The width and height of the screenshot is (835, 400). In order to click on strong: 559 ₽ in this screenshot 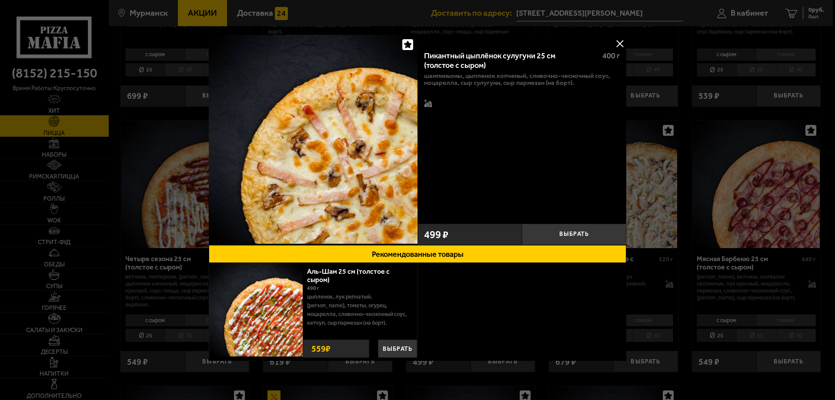, I will do `click(321, 348)`.